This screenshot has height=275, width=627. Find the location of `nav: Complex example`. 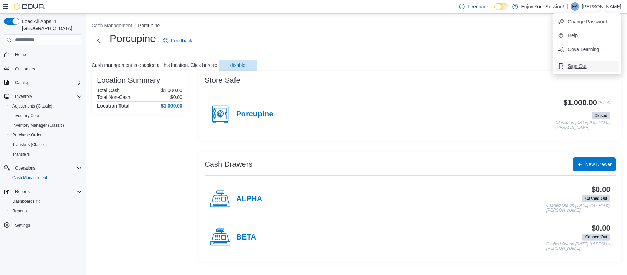

nav: Complex example is located at coordinates (43, 147).